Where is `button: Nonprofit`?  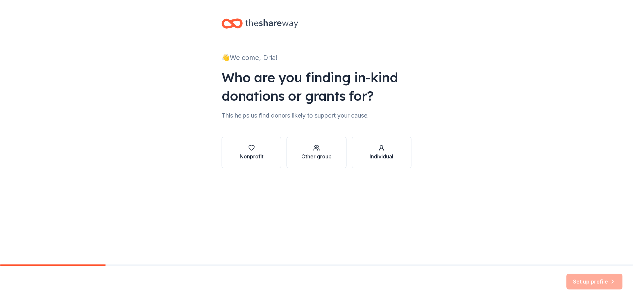 button: Nonprofit is located at coordinates (251, 153).